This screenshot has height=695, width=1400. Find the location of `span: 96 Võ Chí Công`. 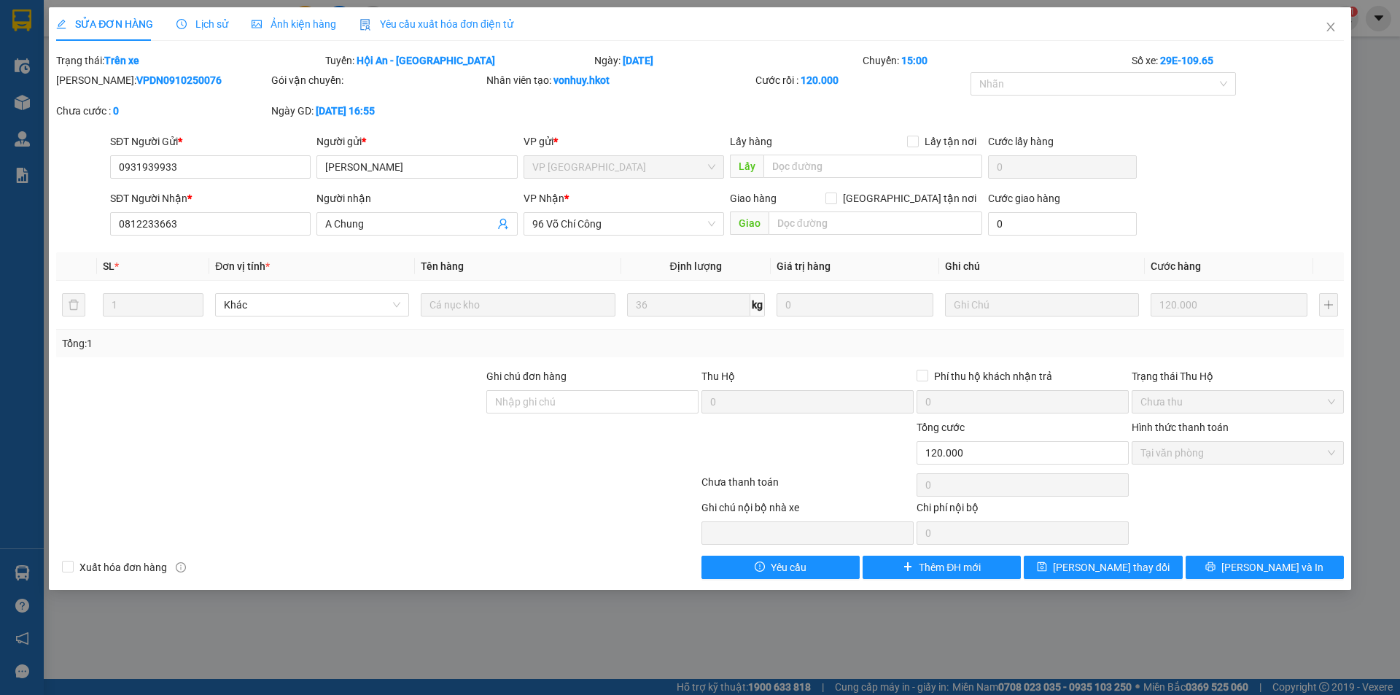

span: 96 Võ Chí Công is located at coordinates (623, 224).